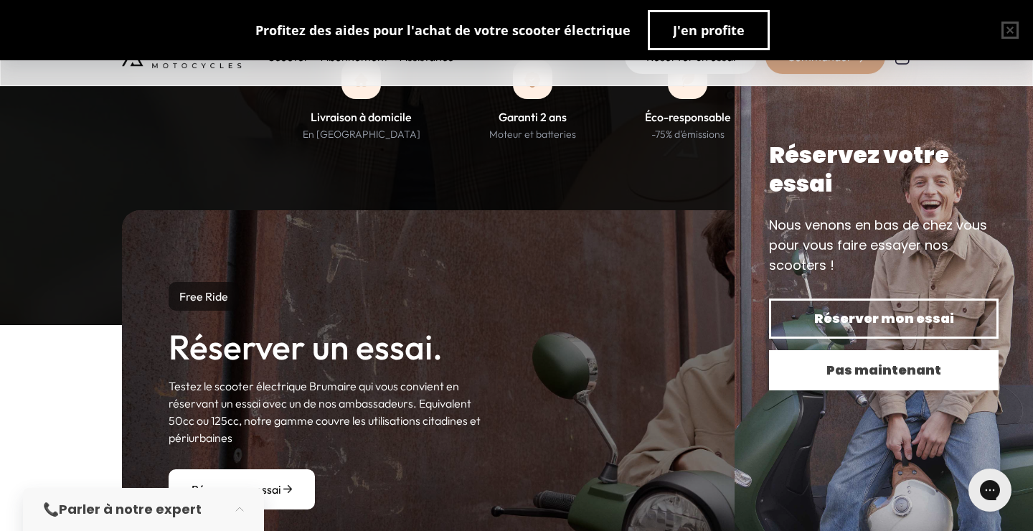  What do you see at coordinates (288, 488) in the screenshot?
I see `img: arrow-right.png` at bounding box center [288, 488].